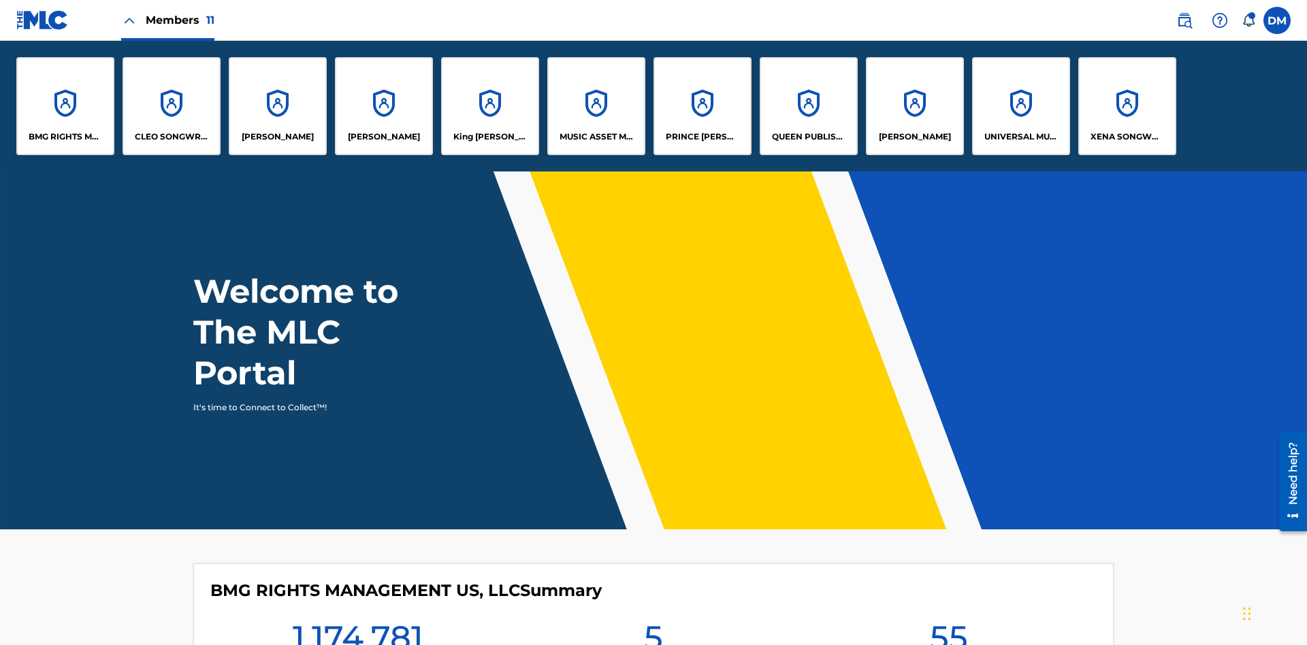 The width and height of the screenshot is (1307, 645). Describe the element at coordinates (702, 137) in the screenshot. I see `p: PRINCE MCTESTERSON` at that location.